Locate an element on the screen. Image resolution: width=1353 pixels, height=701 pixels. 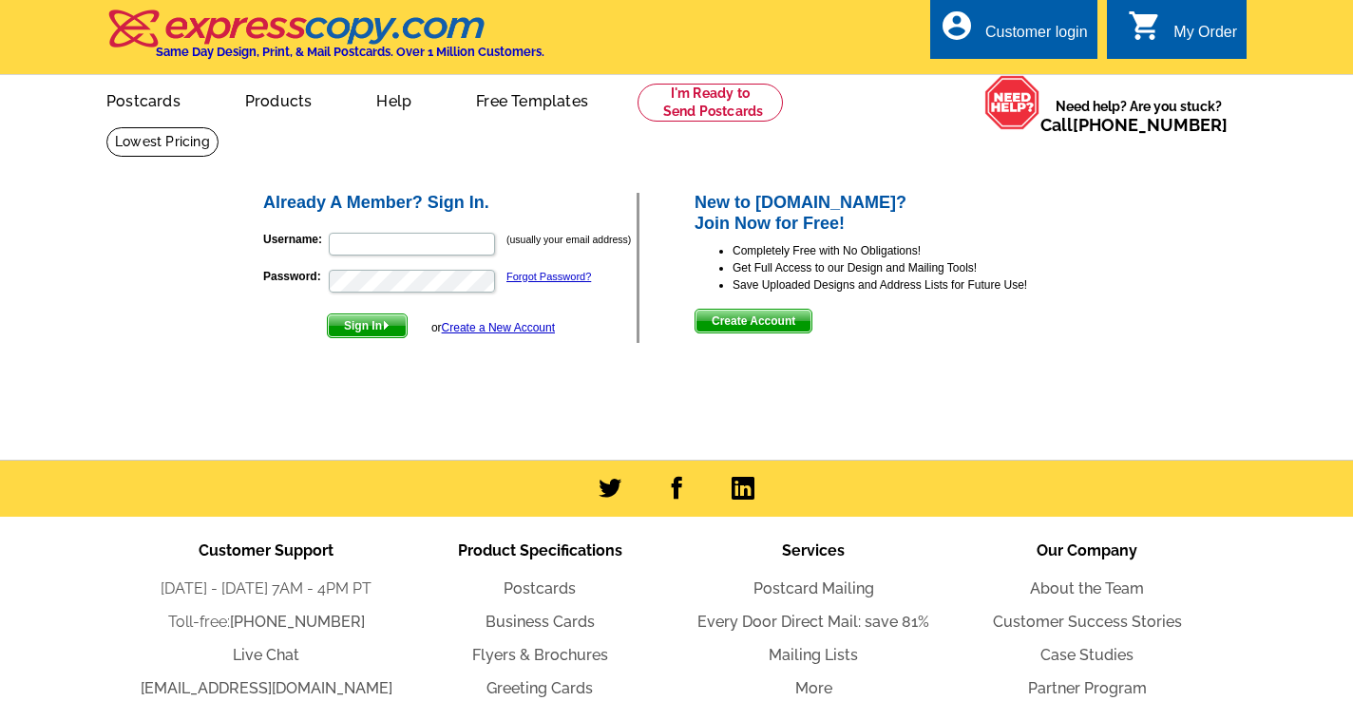
a: Live Chat is located at coordinates (266, 655).